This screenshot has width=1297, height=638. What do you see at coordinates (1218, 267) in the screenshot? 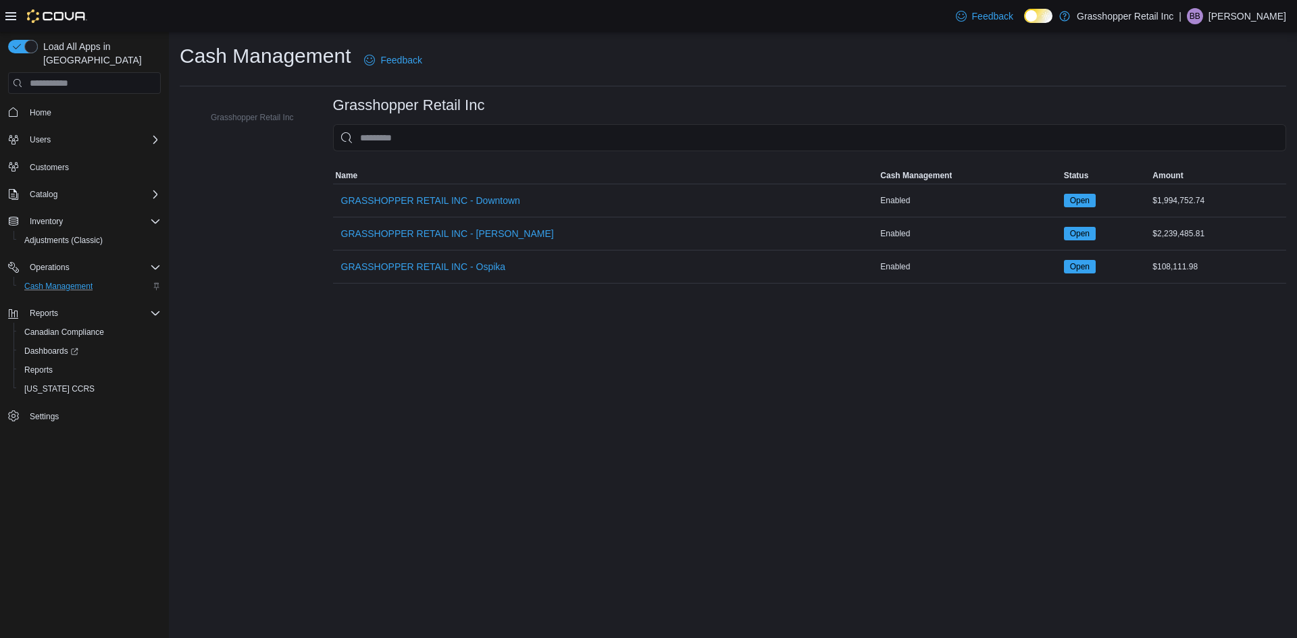
I see `div: $108,111.98` at bounding box center [1218, 267].